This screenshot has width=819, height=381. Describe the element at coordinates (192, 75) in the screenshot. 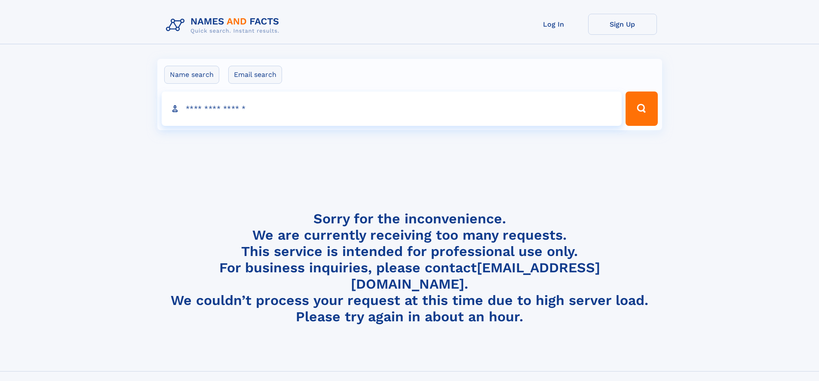

I see `label: Name search` at that location.